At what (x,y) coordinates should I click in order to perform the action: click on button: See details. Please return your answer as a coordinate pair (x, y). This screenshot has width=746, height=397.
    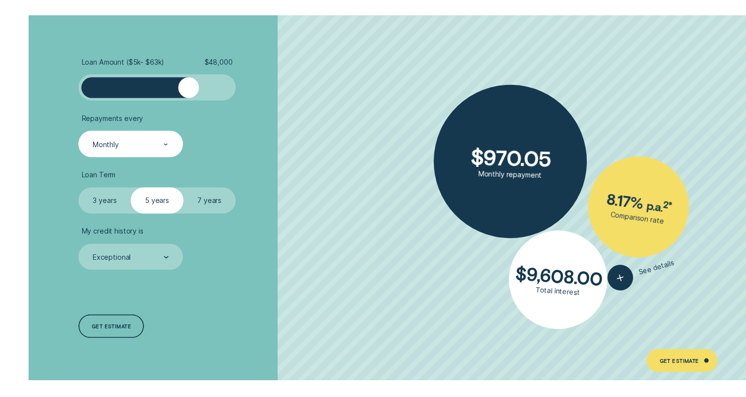
    Looking at the image, I should click on (641, 271).